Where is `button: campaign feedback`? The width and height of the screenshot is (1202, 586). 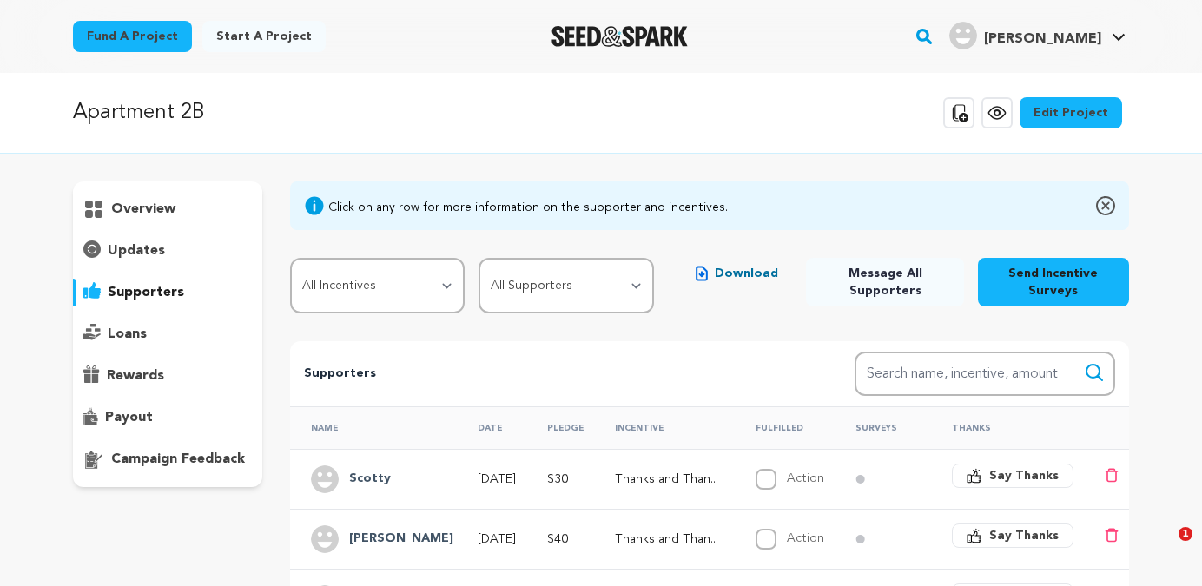 button: campaign feedback is located at coordinates (168, 459).